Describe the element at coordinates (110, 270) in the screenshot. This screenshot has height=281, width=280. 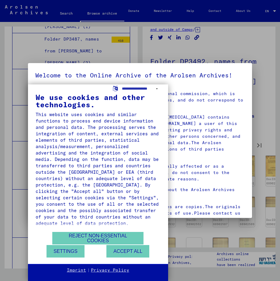
I see `a: Privacy Policy` at that location.